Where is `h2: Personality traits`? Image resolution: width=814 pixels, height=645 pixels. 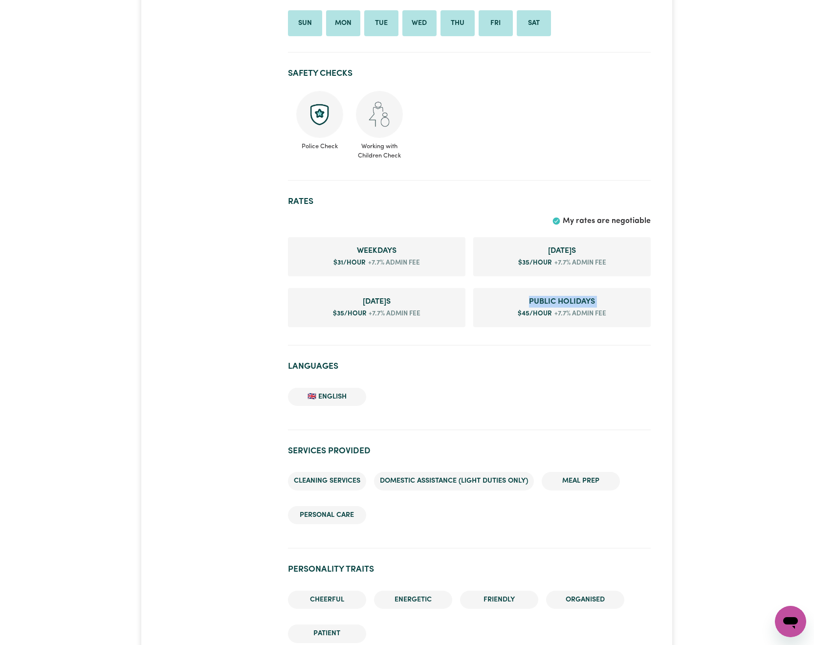 h2: Personality traits is located at coordinates (469, 569).